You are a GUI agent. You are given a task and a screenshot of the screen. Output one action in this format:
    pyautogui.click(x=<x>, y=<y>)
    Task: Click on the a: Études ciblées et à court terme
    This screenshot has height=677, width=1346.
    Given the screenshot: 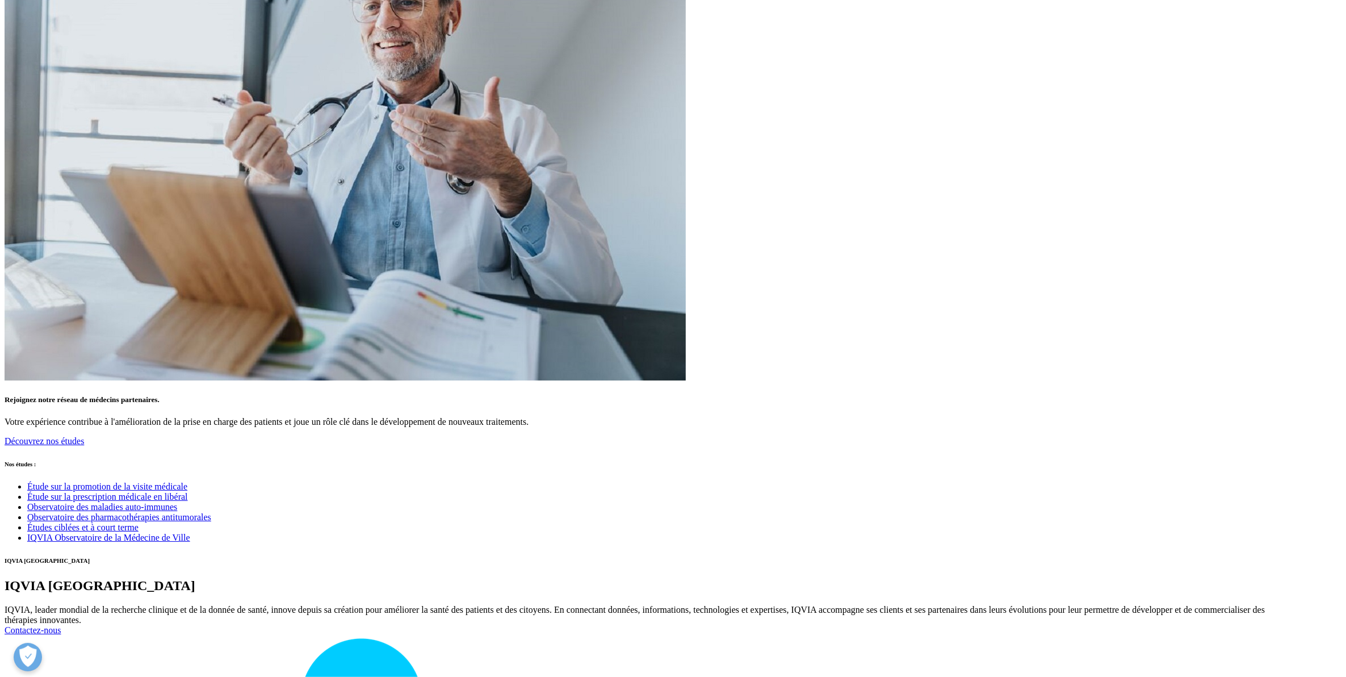 What is the action you would take?
    pyautogui.click(x=83, y=527)
    